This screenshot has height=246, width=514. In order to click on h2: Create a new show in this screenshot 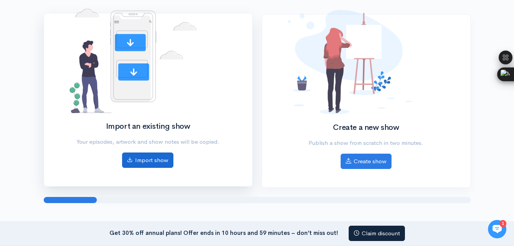, I will do `click(366, 128)`.